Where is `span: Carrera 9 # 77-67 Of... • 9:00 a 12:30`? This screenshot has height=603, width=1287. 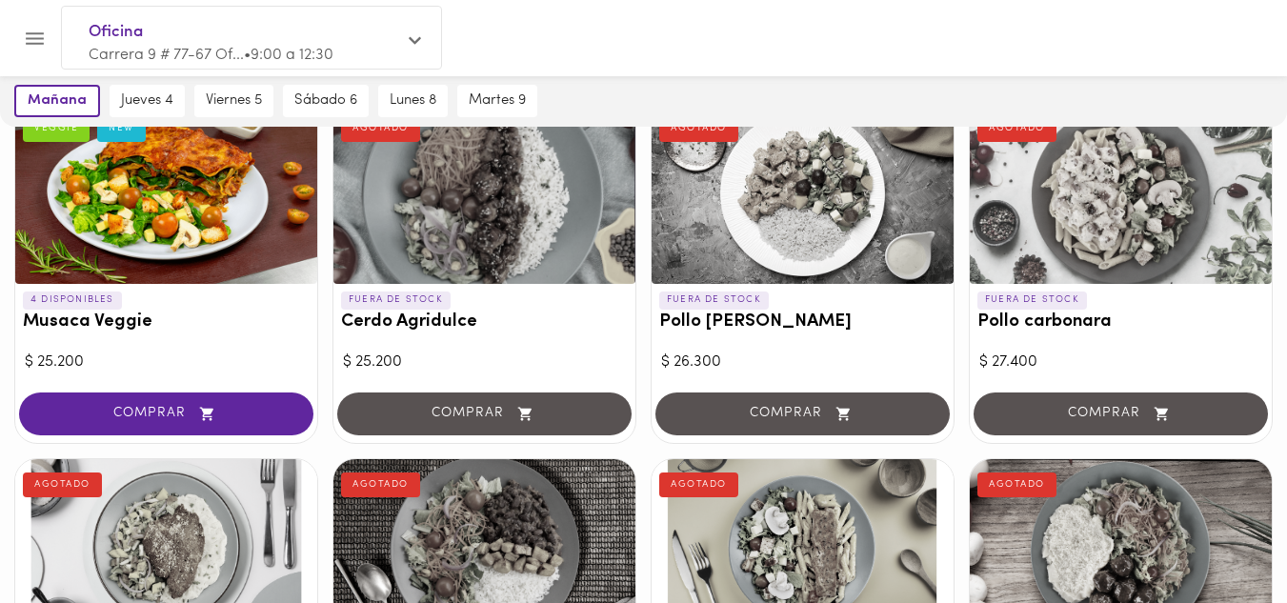
span: Carrera 9 # 77-67 Of... • 9:00 a 12:30 is located at coordinates (211, 55).